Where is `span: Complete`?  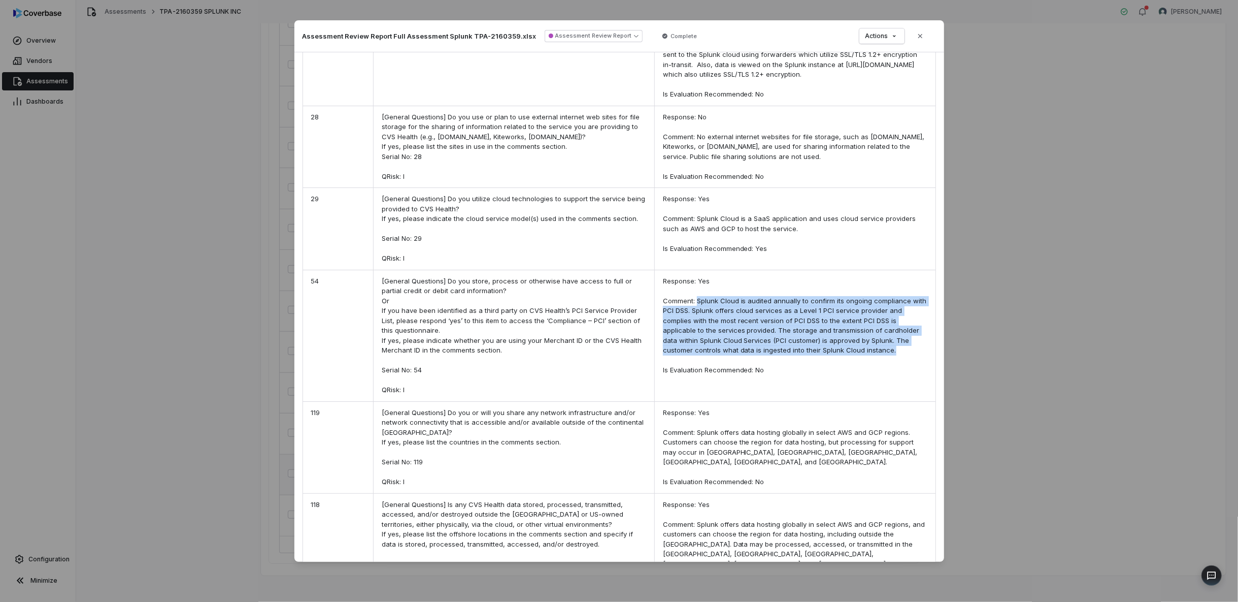 span: Complete is located at coordinates (684, 36).